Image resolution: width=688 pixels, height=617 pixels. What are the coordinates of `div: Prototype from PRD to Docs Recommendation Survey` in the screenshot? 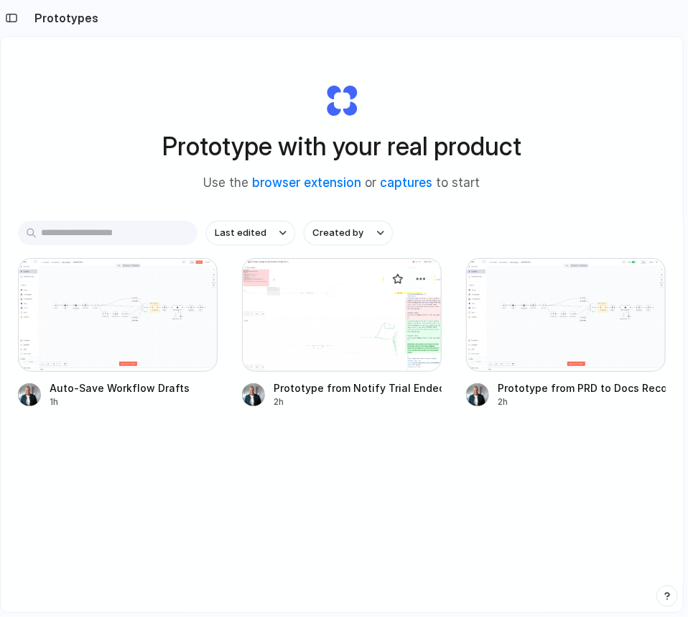 It's located at (582, 387).